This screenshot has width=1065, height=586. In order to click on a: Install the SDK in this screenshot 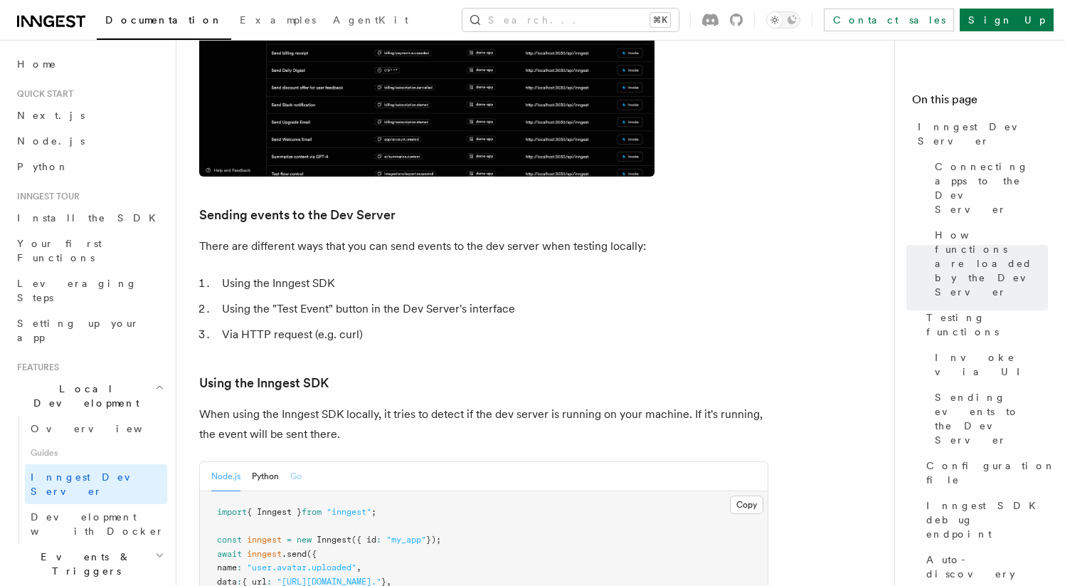, I will do `click(89, 218)`.